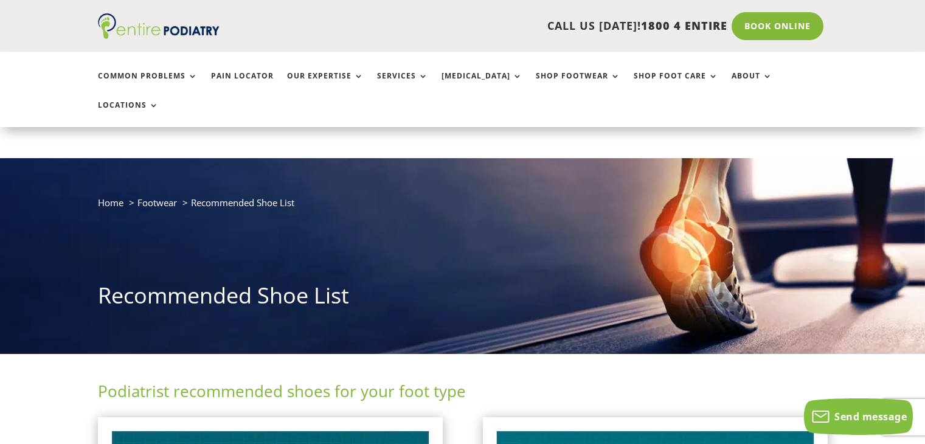 This screenshot has height=444, width=925. I want to click on a: Our Expertise, so click(325, 85).